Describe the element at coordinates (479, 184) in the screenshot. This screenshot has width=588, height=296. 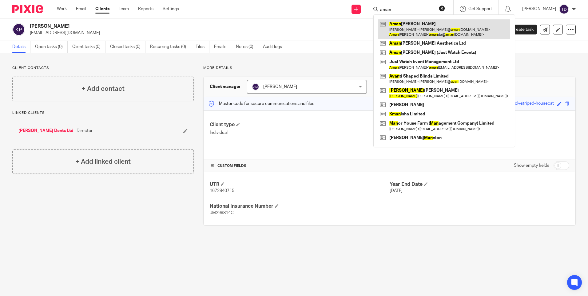
I see `h4: Year End Date` at that location.